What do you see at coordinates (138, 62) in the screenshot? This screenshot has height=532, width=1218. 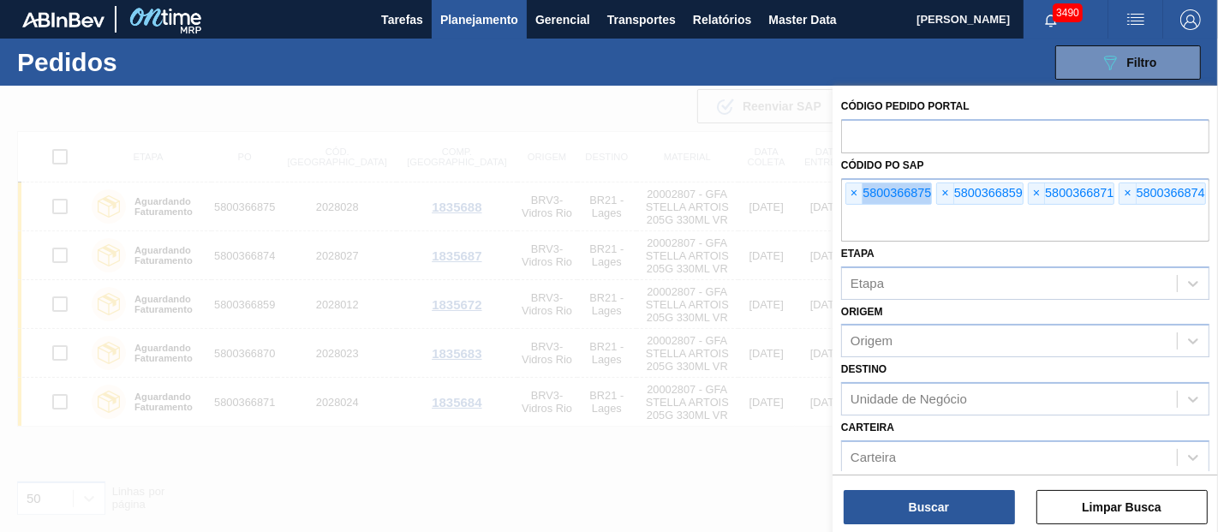 I see `h1: Pedidos` at bounding box center [138, 62].